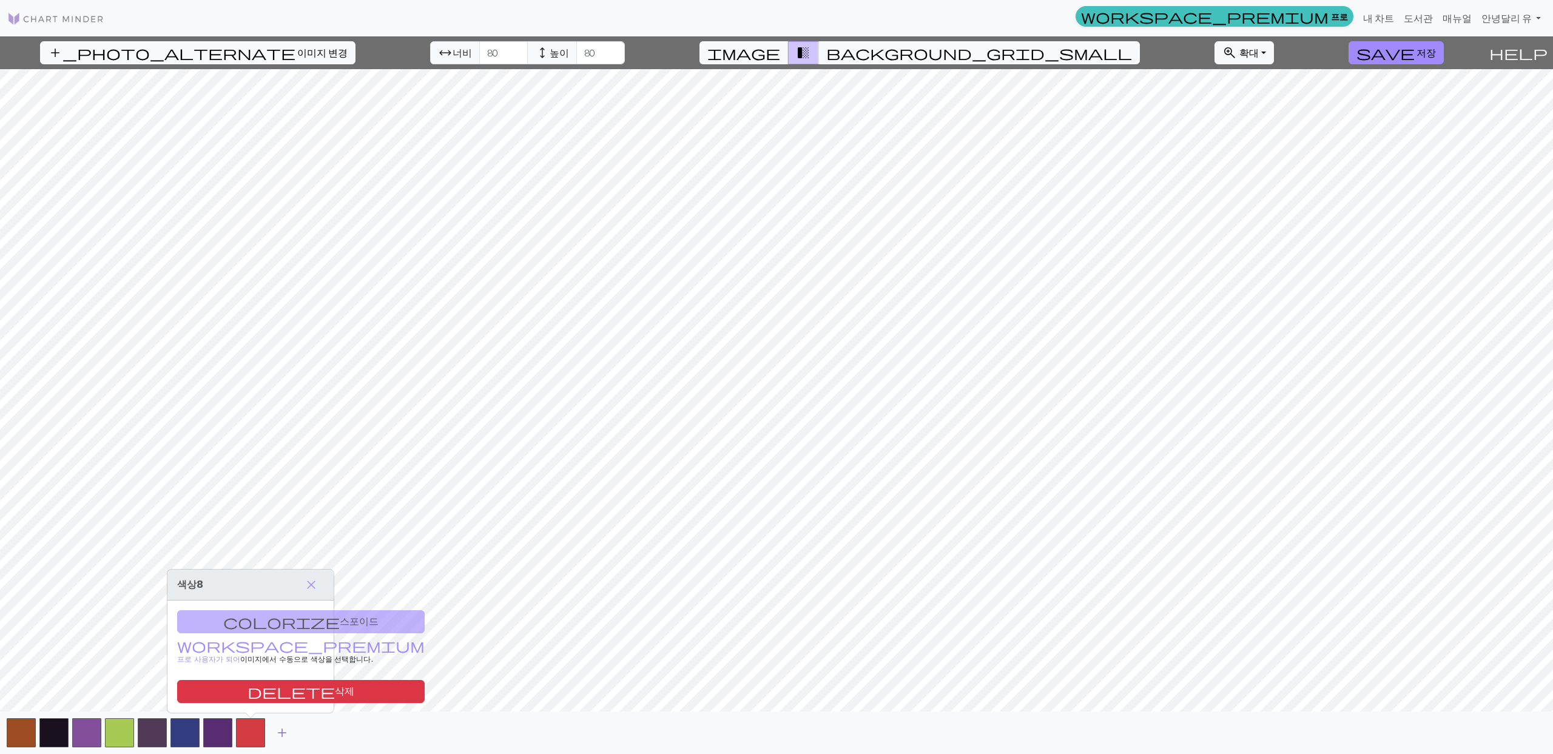 The height and width of the screenshot is (754, 1553). What do you see at coordinates (301, 653) in the screenshot?
I see `small: 이미지에서 수동으로 색상을 선택합니다 .` at bounding box center [301, 653].